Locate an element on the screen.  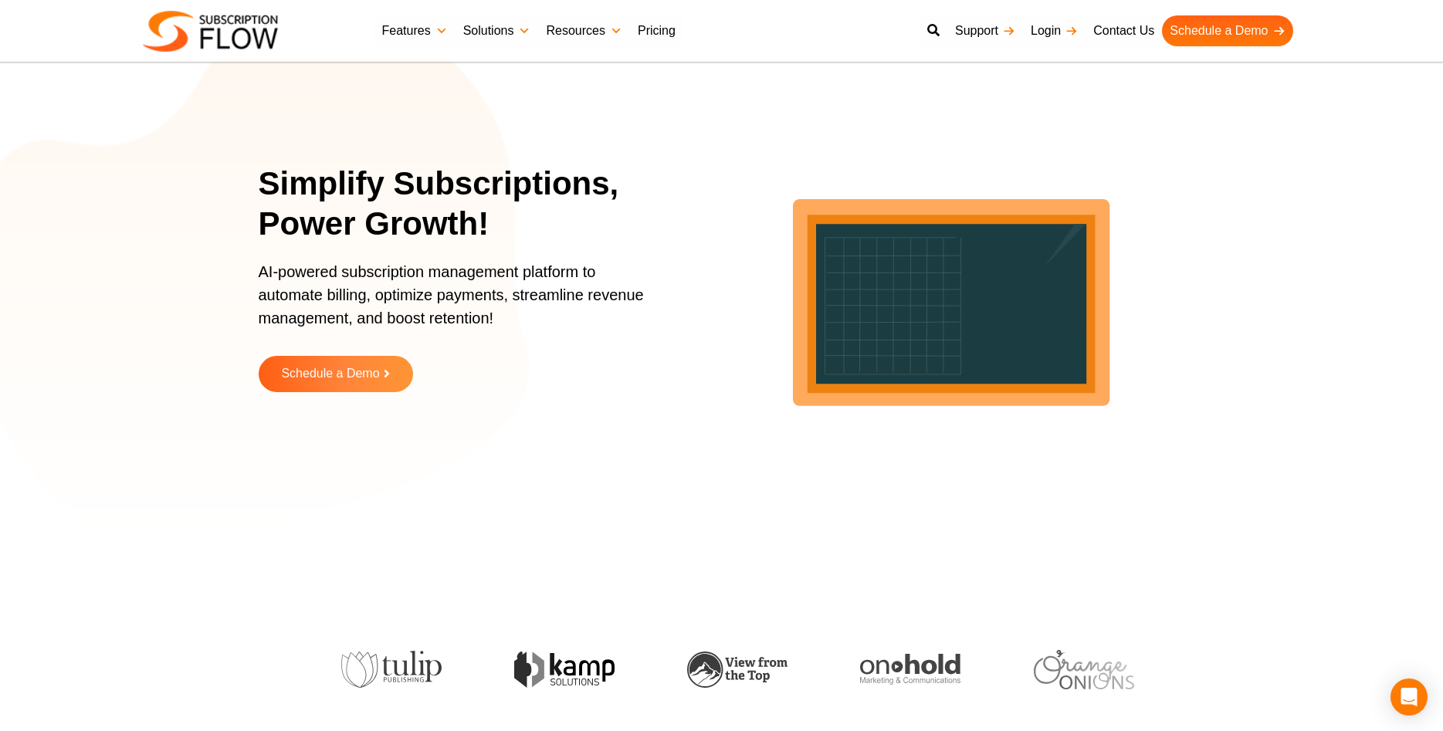
span: Schedule a Demo is located at coordinates (330, 374).